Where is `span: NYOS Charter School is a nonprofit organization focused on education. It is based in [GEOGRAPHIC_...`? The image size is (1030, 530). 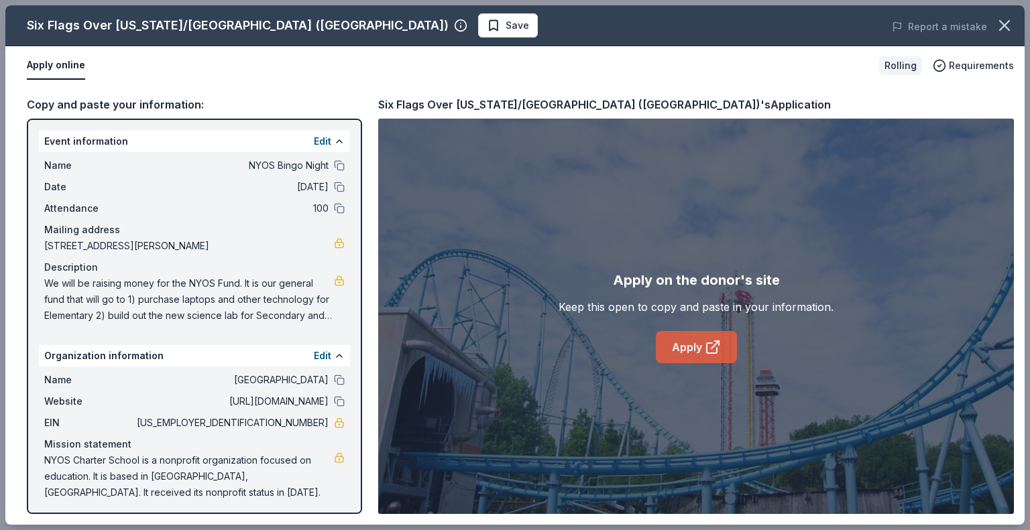
span: NYOS Charter School is a nonprofit organization focused on education. It is based in [GEOGRAPHIC_... is located at coordinates (189, 477).